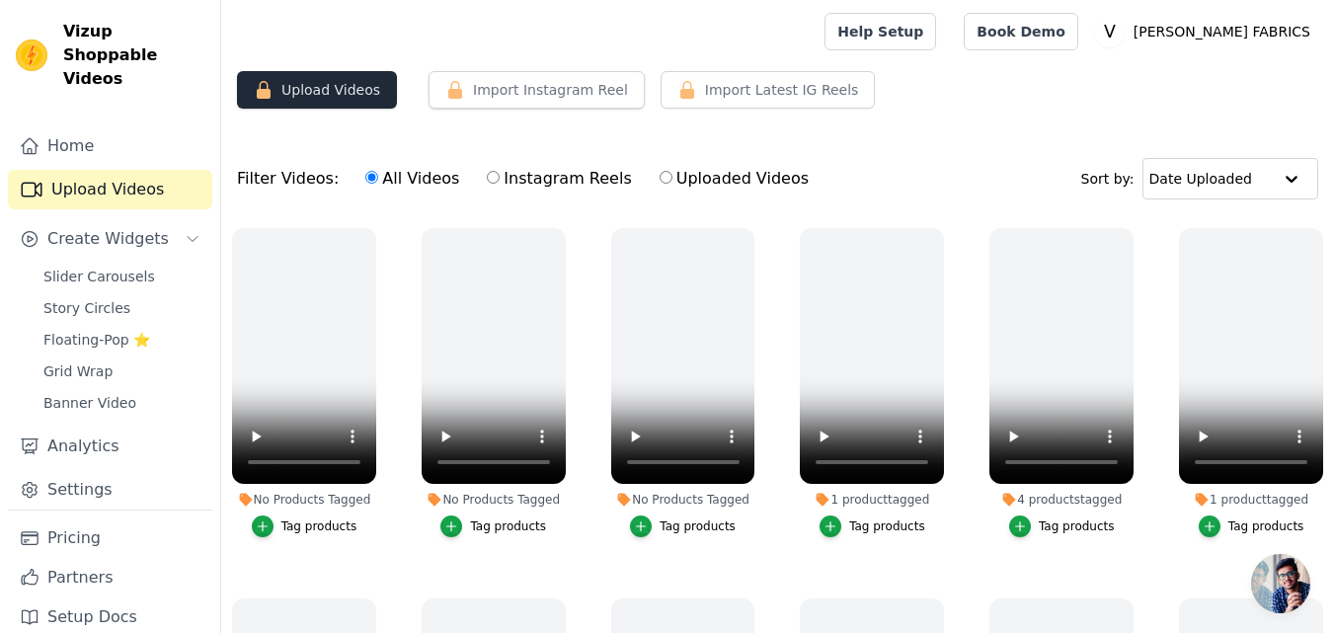 The height and width of the screenshot is (633, 1334). Describe the element at coordinates (110, 190) in the screenshot. I see `a: Upload Videos` at that location.